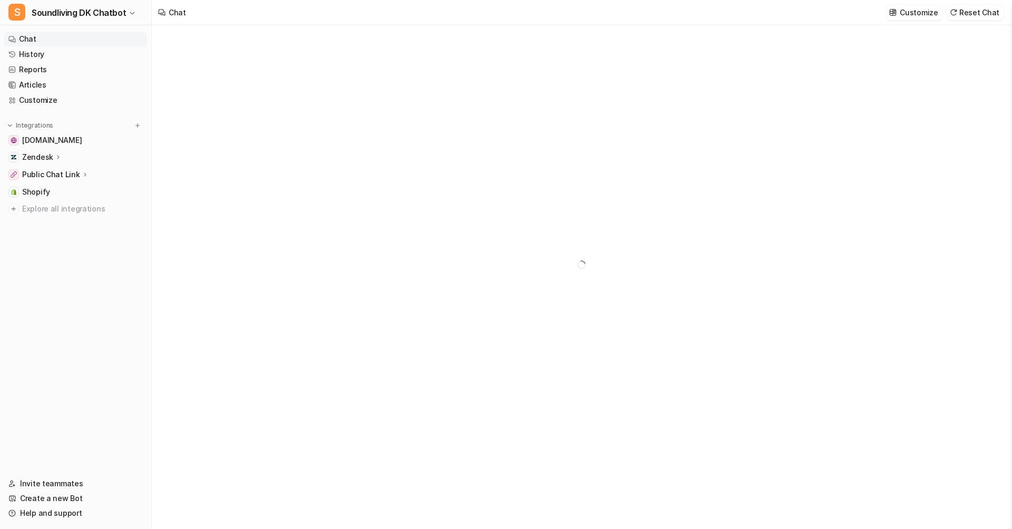  What do you see at coordinates (14, 209) in the screenshot?
I see `img: explore all integrations` at bounding box center [14, 209].